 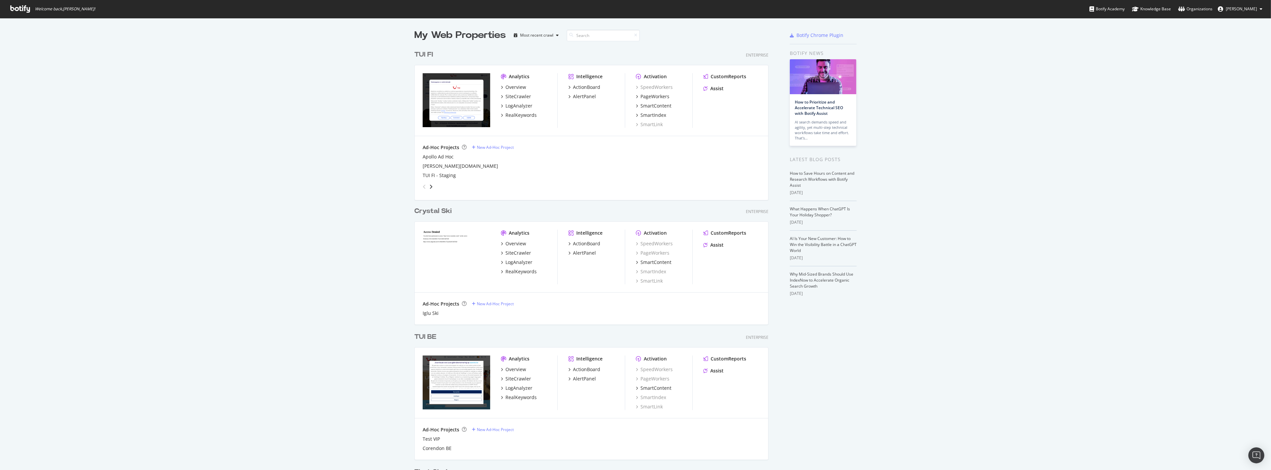 I want to click on a: SmartLink, so click(x=649, y=406).